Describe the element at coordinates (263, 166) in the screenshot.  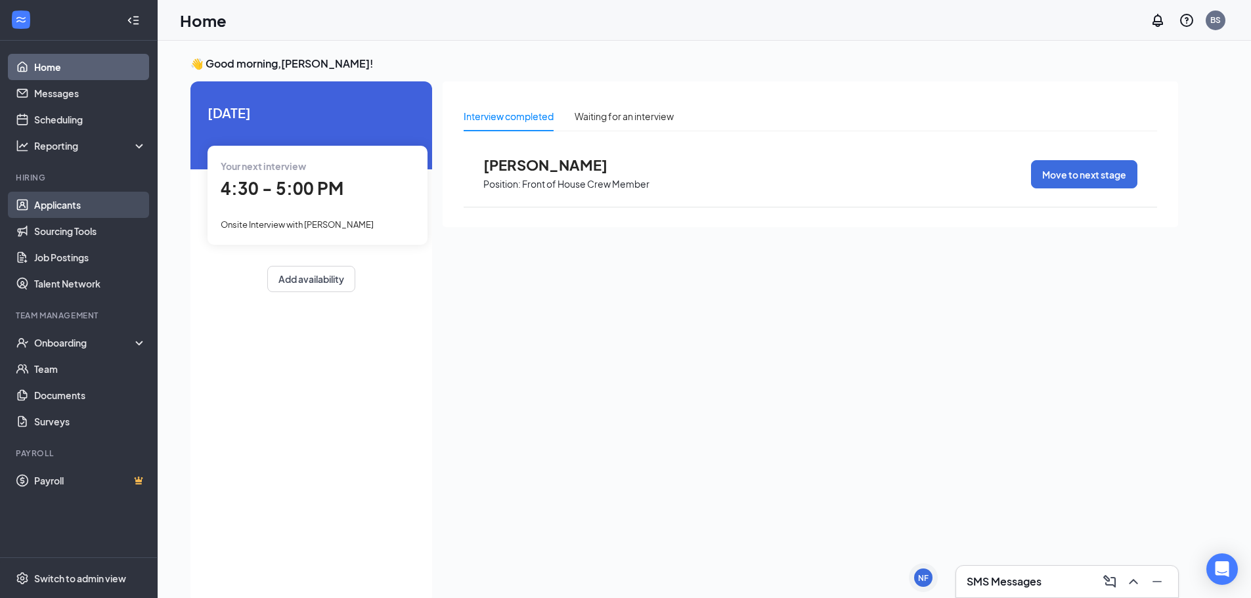
I see `span: Your next interview` at that location.